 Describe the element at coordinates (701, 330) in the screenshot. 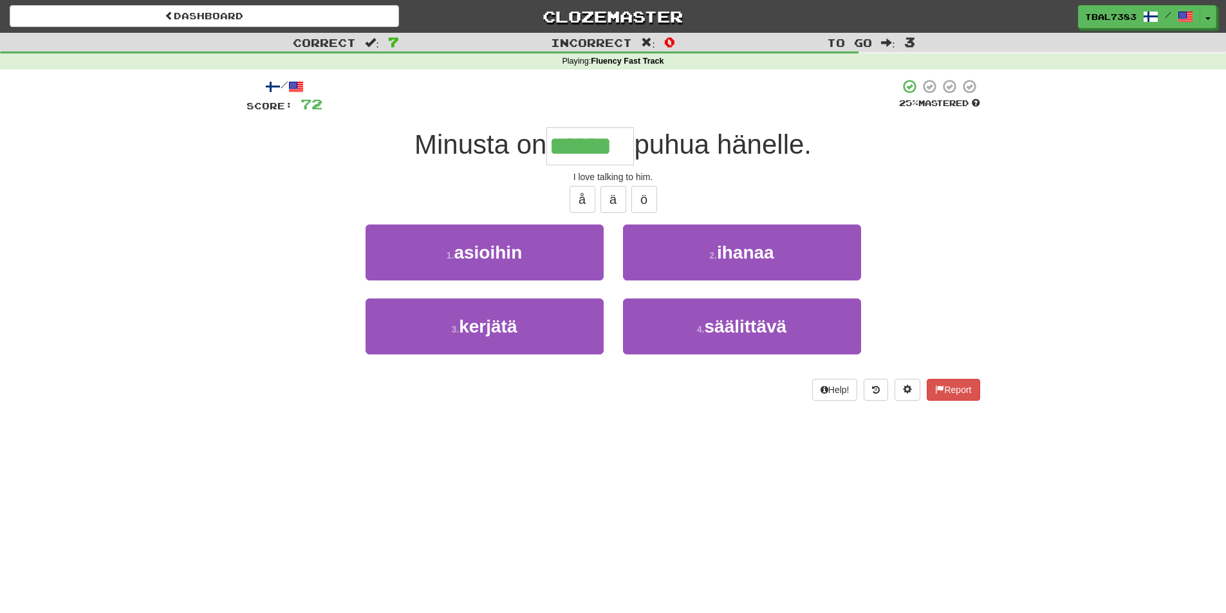

I see `small: 4 .` at that location.